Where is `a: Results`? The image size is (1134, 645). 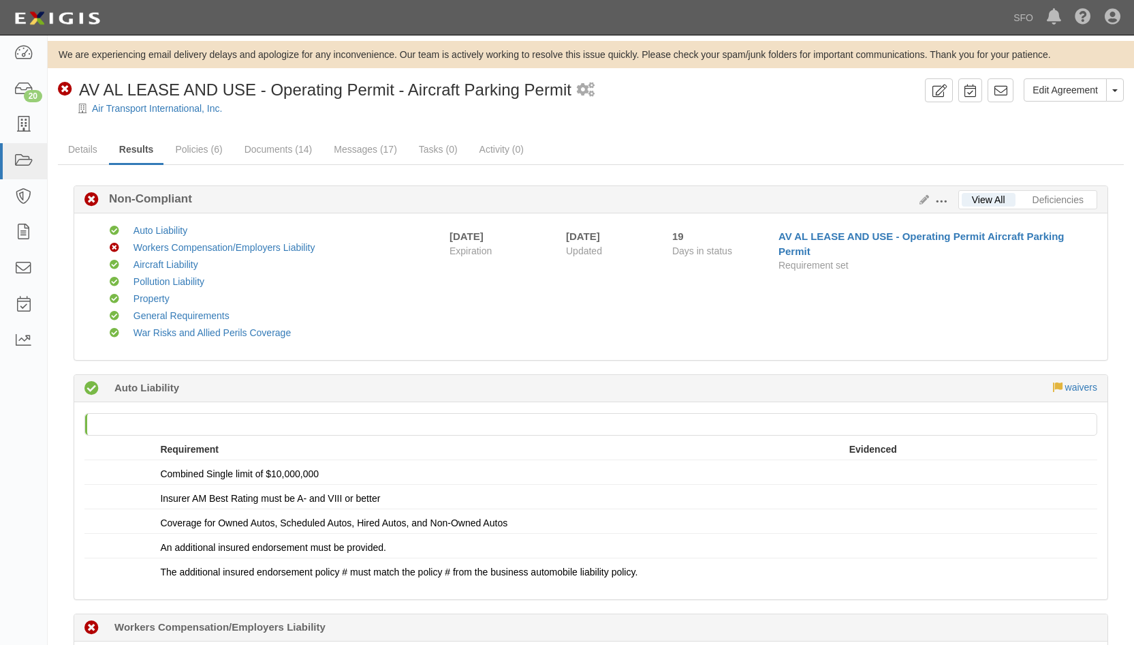
a: Results is located at coordinates (136, 150).